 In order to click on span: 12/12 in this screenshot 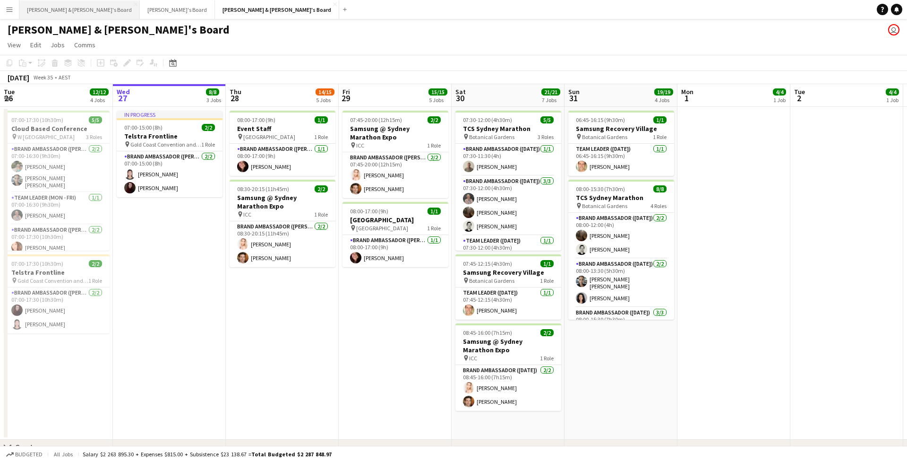, I will do `click(99, 92)`.